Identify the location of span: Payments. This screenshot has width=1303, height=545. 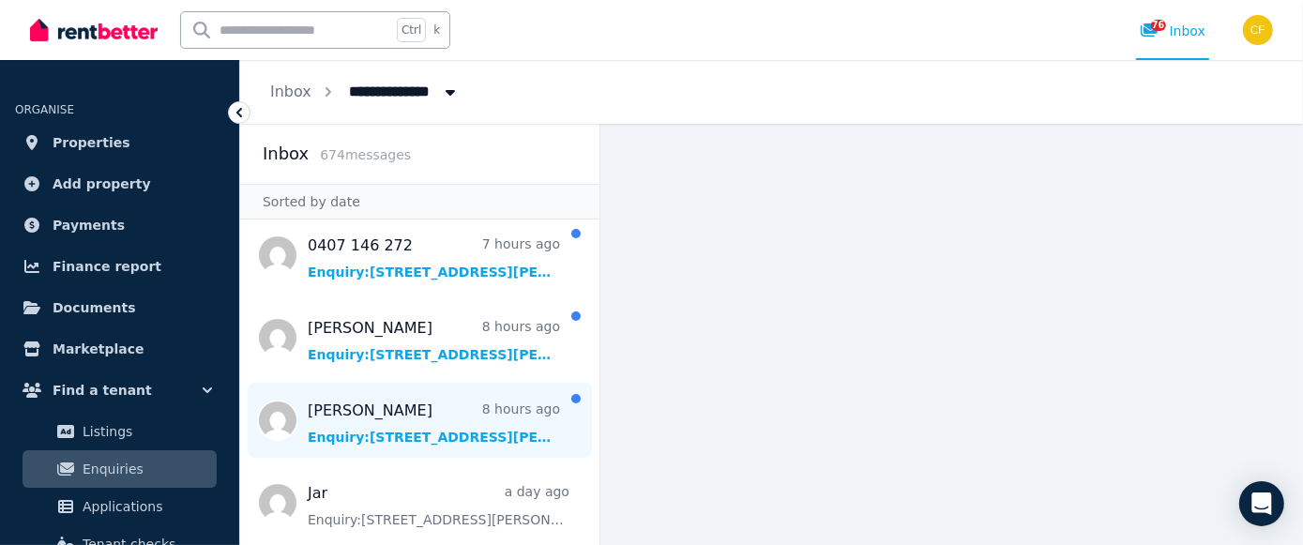
(88, 225).